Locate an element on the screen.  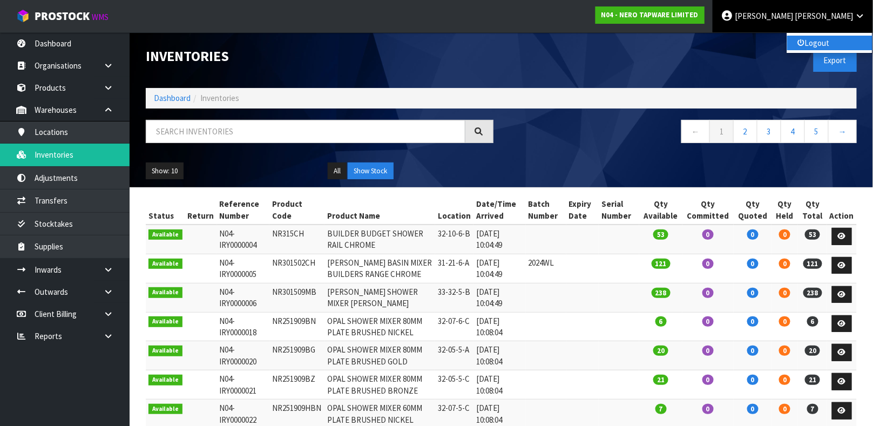
td: 31-21-6-A is located at coordinates (454, 268).